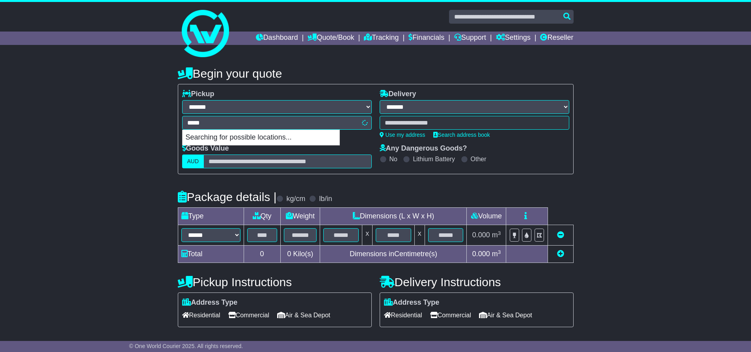 The image size is (751, 352). I want to click on span: 0, so click(289, 254).